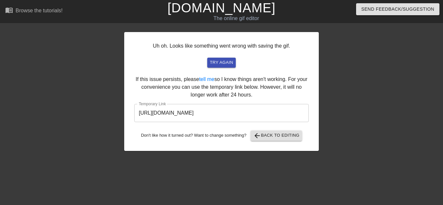 This screenshot has height=205, width=443. Describe the element at coordinates (222, 91) in the screenshot. I see `div: Uh oh. Looks like something went wrong with saving the gif. If this issue persists, please so I k...` at that location.